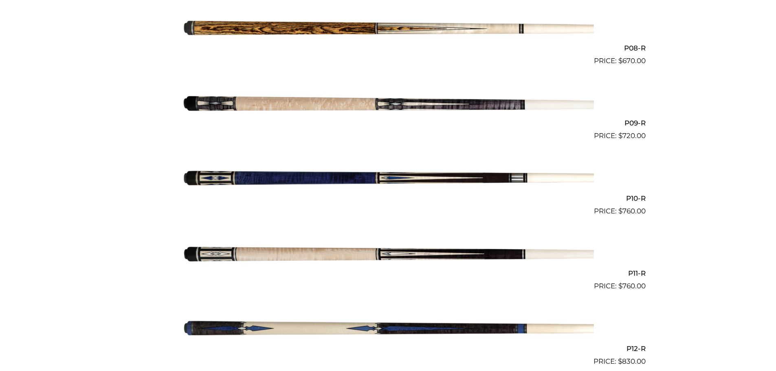 The width and height of the screenshot is (776, 371). I want to click on img: P12-R, so click(388, 329).